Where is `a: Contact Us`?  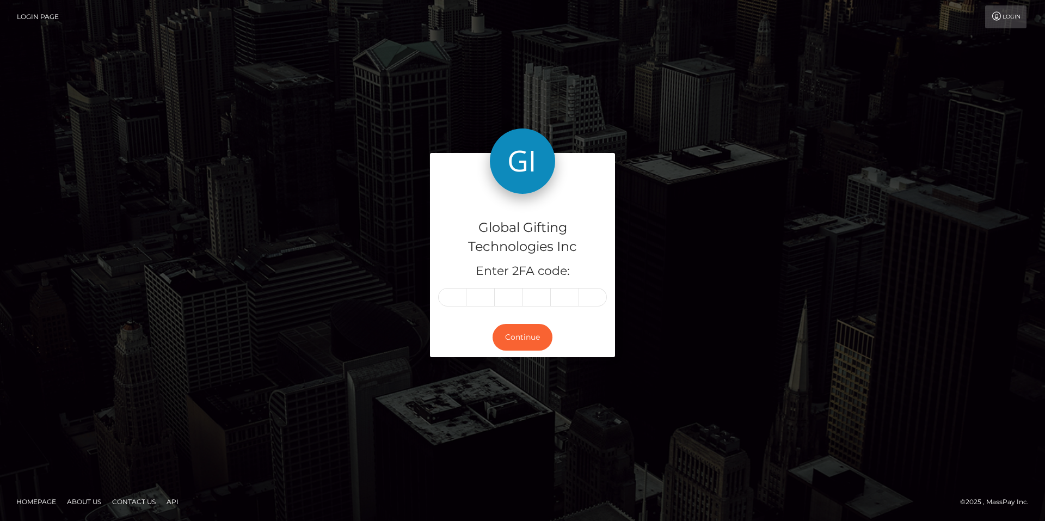 a: Contact Us is located at coordinates (134, 501).